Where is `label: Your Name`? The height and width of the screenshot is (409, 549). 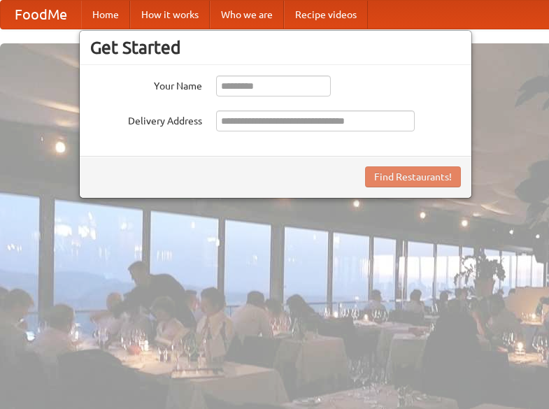 label: Your Name is located at coordinates (146, 84).